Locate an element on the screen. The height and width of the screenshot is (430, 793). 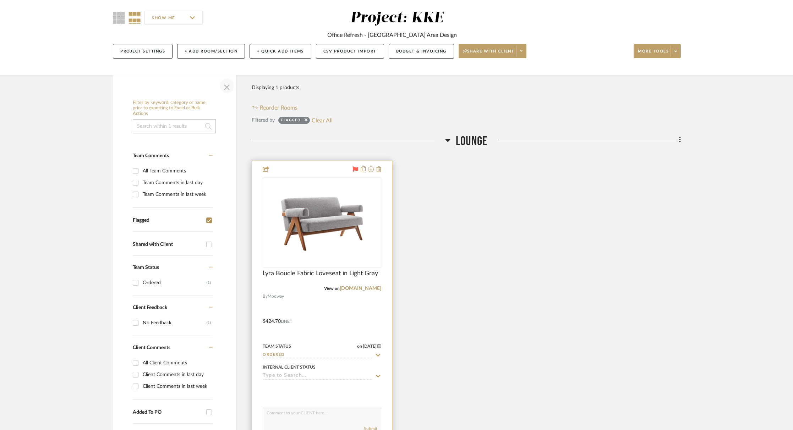
span: By is located at coordinates (265, 297).